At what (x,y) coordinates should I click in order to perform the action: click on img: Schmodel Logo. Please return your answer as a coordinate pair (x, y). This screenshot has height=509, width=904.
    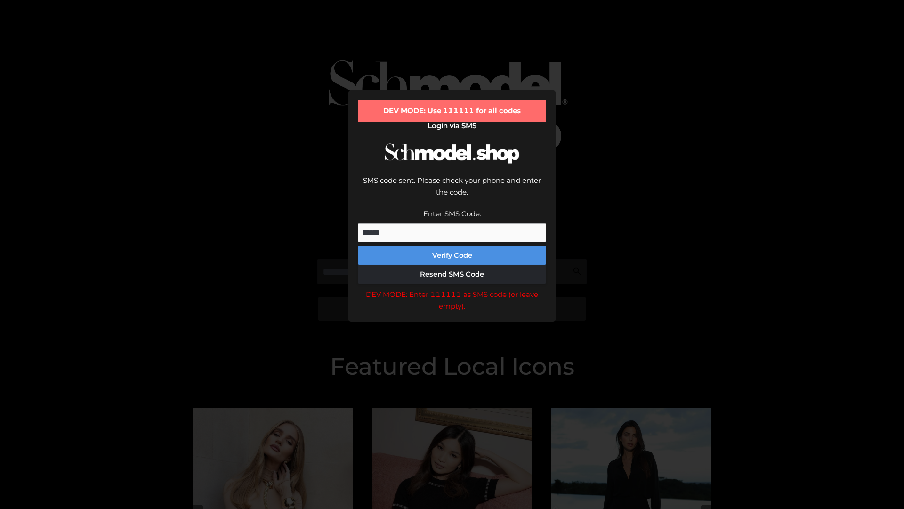
    Looking at the image, I should click on (452, 153).